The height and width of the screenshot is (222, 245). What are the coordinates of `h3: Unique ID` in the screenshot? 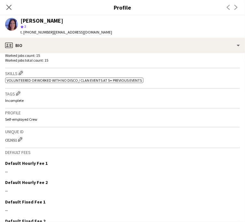 It's located at (122, 131).